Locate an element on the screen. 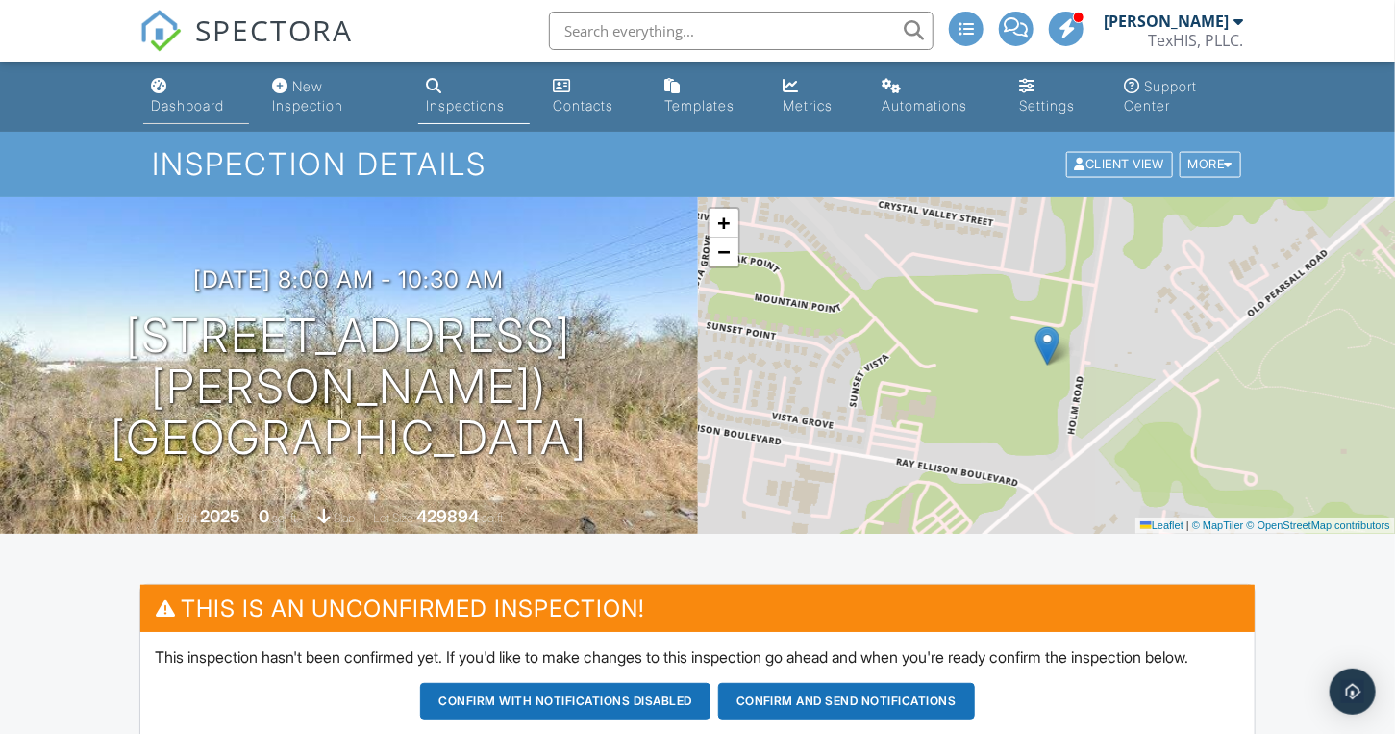  div: 429894 is located at coordinates (447, 515).